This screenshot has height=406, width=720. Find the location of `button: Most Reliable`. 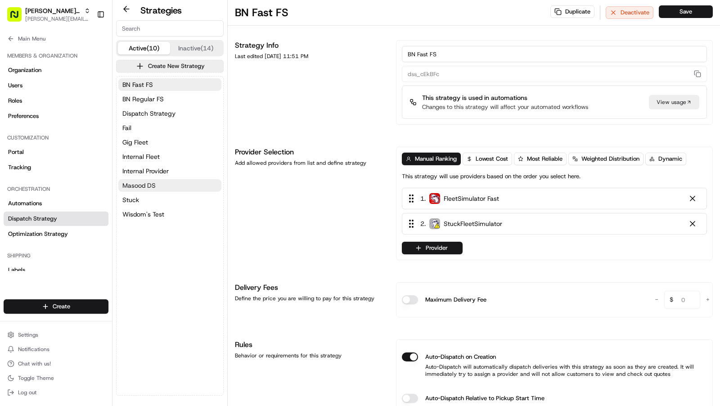

button: Most Reliable is located at coordinates (540, 159).